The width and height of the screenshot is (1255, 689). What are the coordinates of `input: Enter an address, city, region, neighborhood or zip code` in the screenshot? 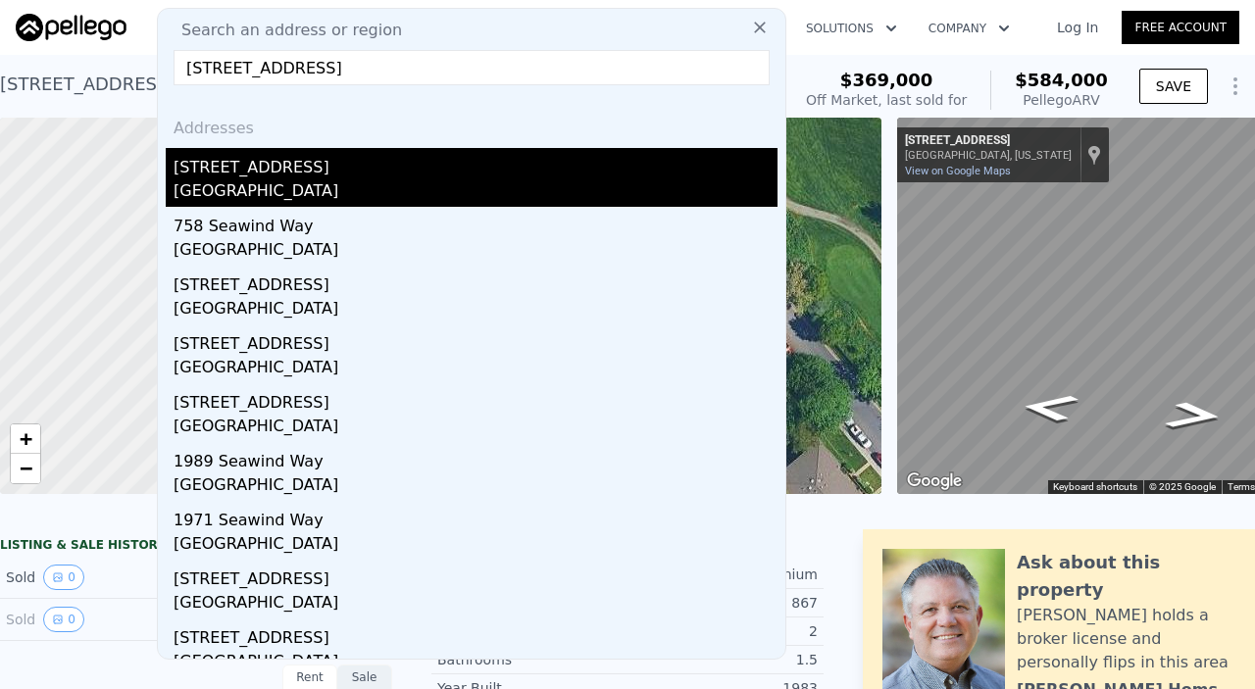 It's located at (471, 68).